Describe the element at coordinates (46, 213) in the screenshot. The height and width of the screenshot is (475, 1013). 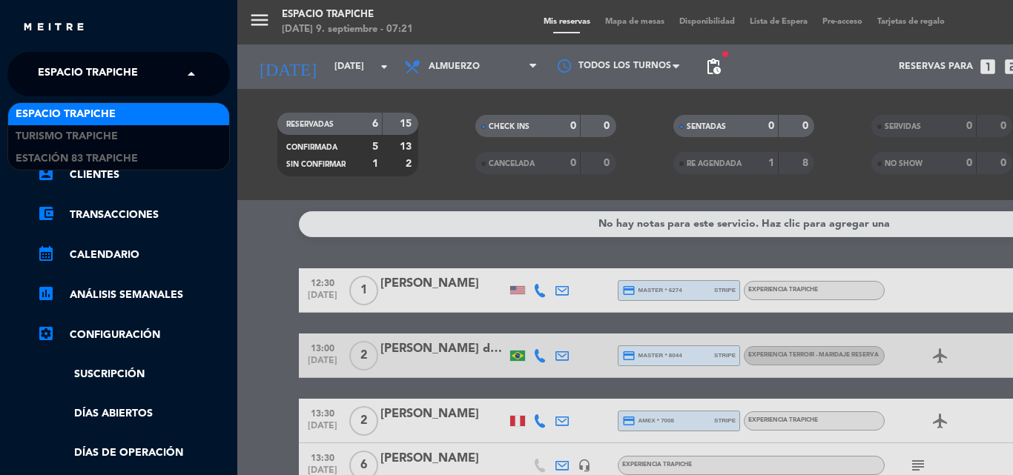
I see `i: account_balance_wallet` at that location.